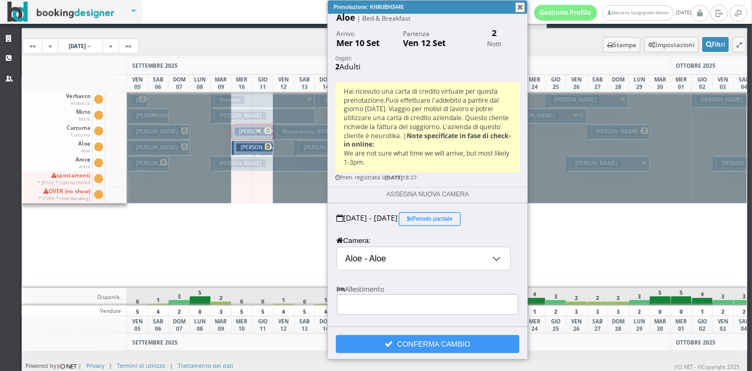  What do you see at coordinates (660, 324) in the screenshot?
I see `div: MAR 30` at bounding box center [660, 324].